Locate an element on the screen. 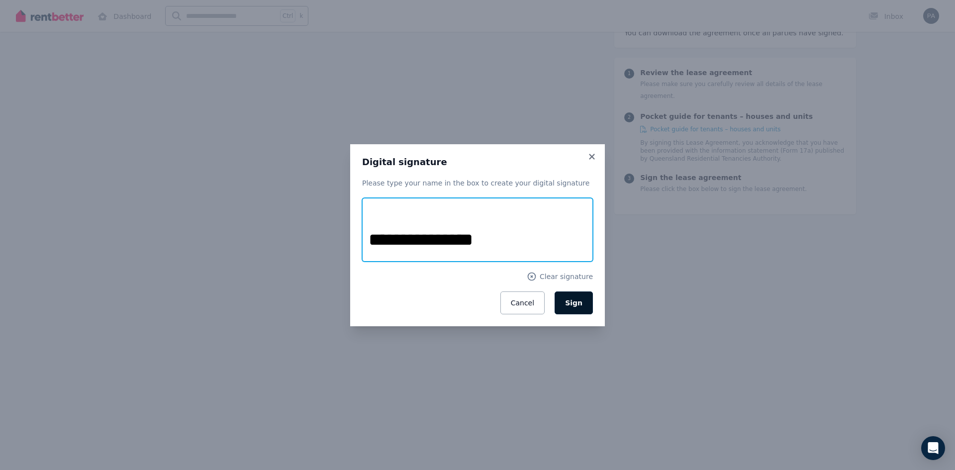  p: Please type your name in the box to create your digital signature is located at coordinates (478, 183).